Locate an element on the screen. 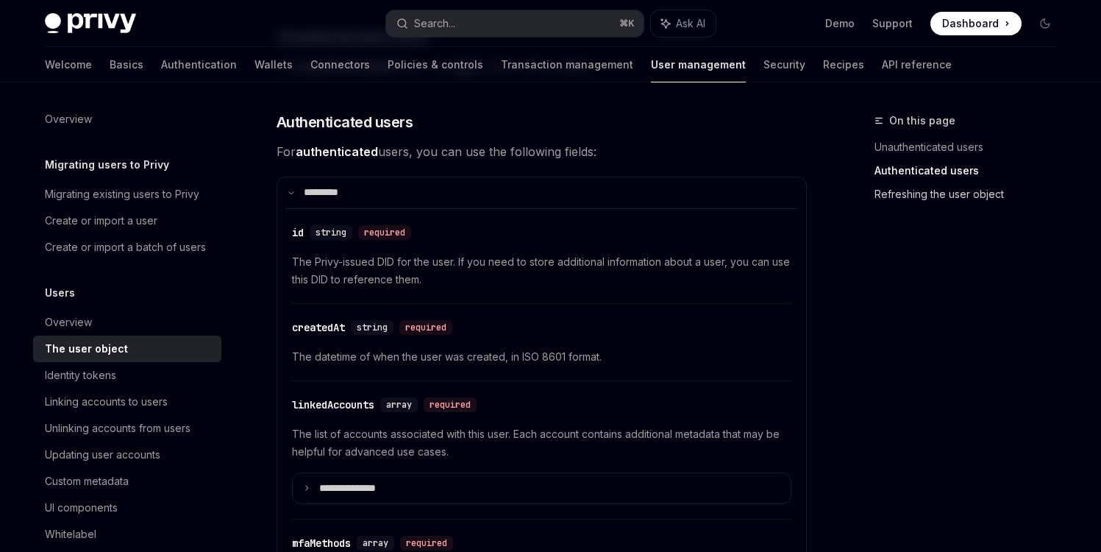  div: Identity tokens is located at coordinates (80, 375).